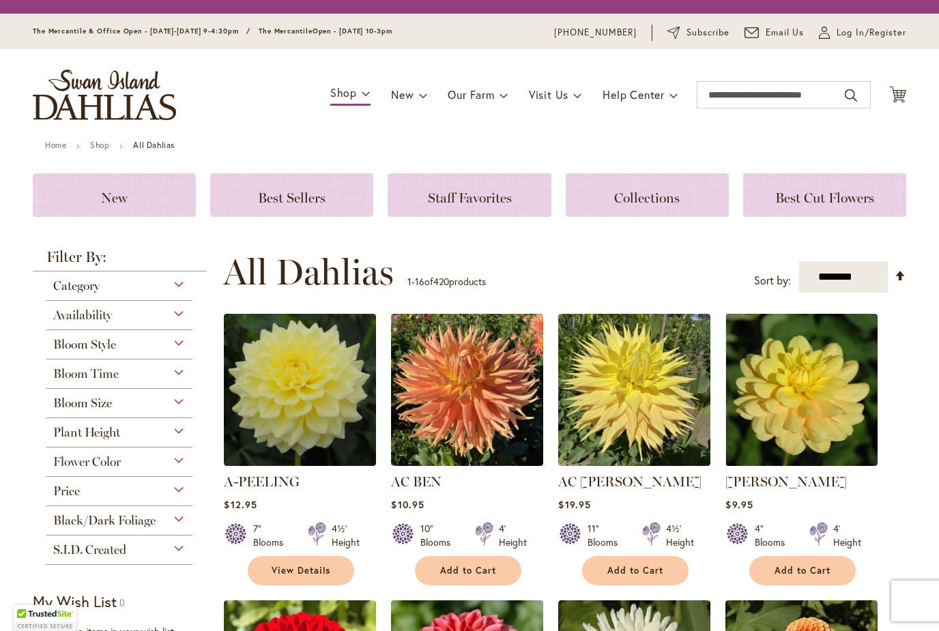  I want to click on span: Best Cut Flowers, so click(824, 198).